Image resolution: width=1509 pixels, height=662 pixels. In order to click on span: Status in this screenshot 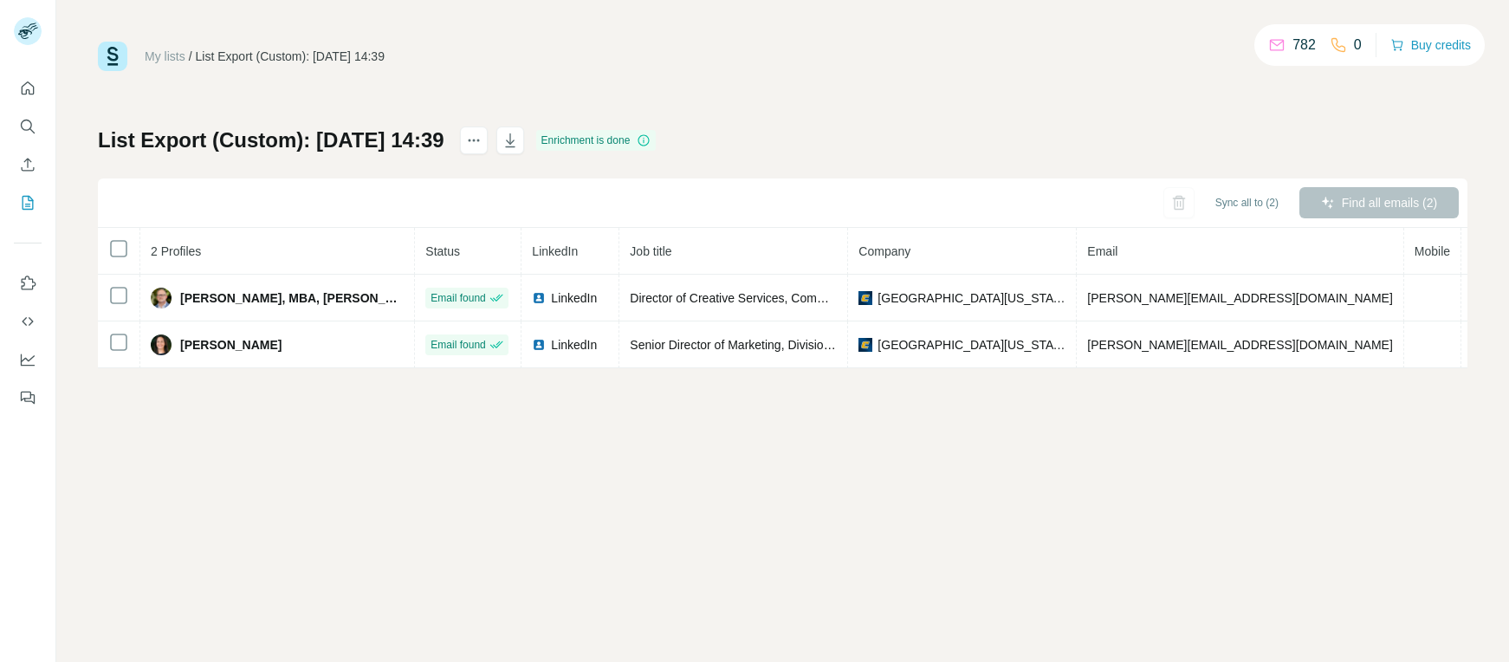, I will do `click(443, 251)`.